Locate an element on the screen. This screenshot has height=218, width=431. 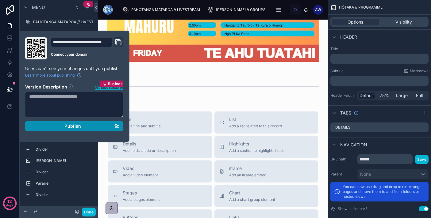
p: Users can't see your changes until you publish. is located at coordinates (74, 69).